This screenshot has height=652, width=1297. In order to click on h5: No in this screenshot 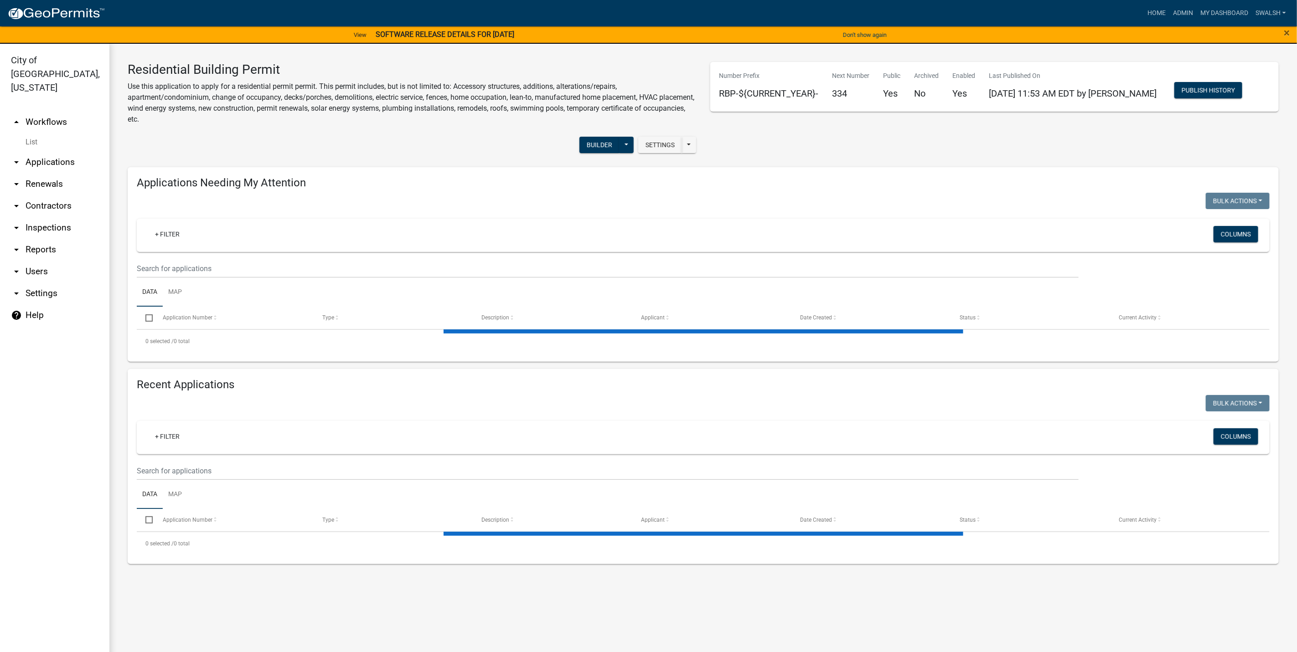, I will do `click(927, 93)`.